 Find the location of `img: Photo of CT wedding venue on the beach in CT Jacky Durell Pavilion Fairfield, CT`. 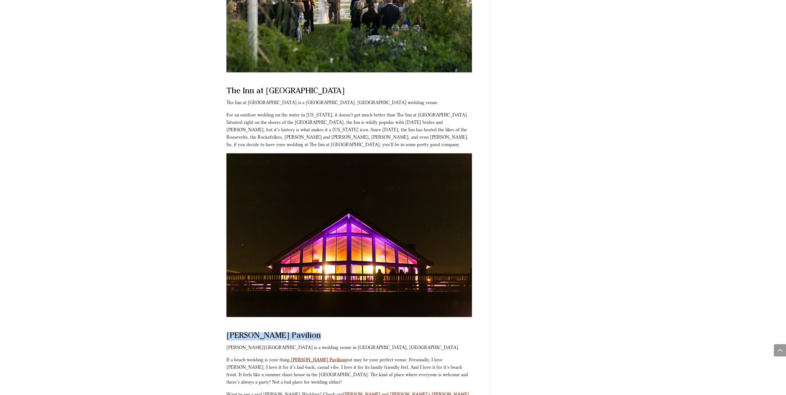

img: Photo of CT wedding venue on the beach in CT Jacky Durell Pavilion Fairfield, CT is located at coordinates (349, 235).